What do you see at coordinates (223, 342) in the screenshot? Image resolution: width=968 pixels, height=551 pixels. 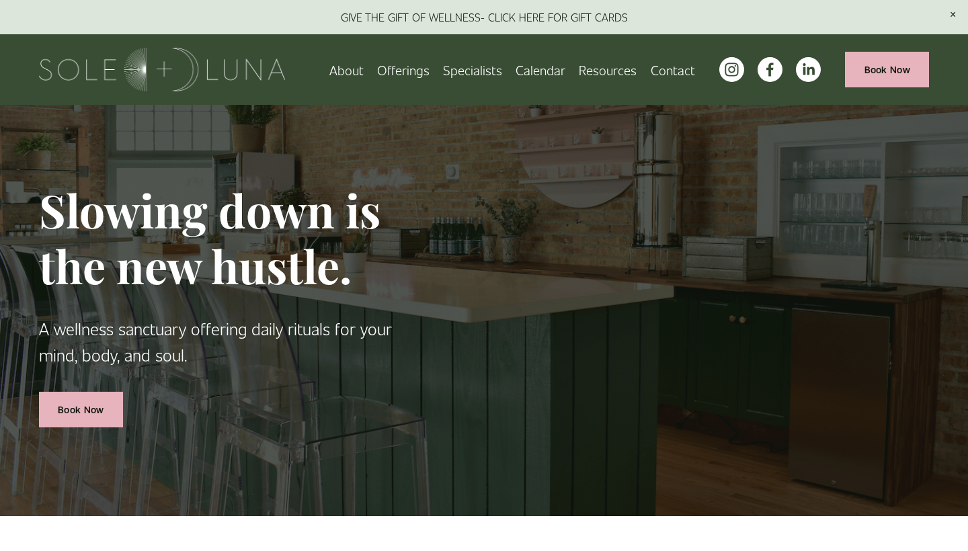 I see `p: A wellness sanctuary offering daily rituals for your mind, body, and soul.` at bounding box center [223, 342].